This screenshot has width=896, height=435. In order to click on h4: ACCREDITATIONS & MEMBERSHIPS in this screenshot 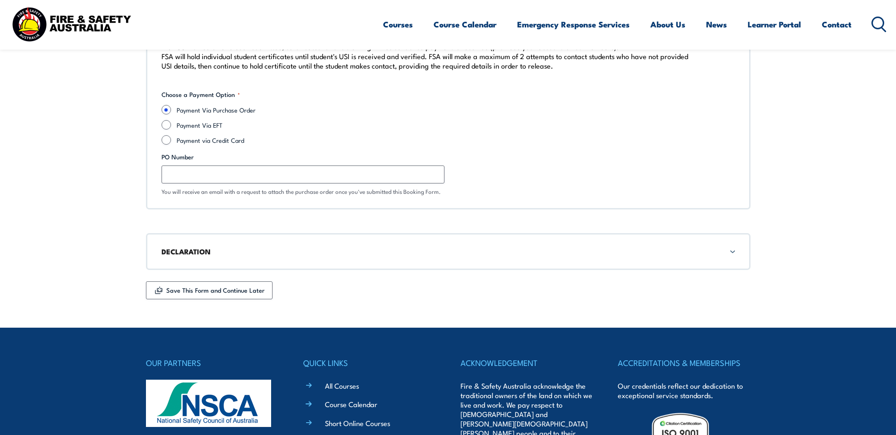, I will do `click(684, 362)`.